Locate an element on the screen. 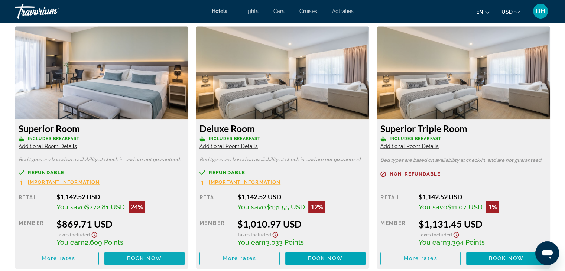 This screenshot has width=565, height=271. h3: Deluxe Room is located at coordinates (282, 129).